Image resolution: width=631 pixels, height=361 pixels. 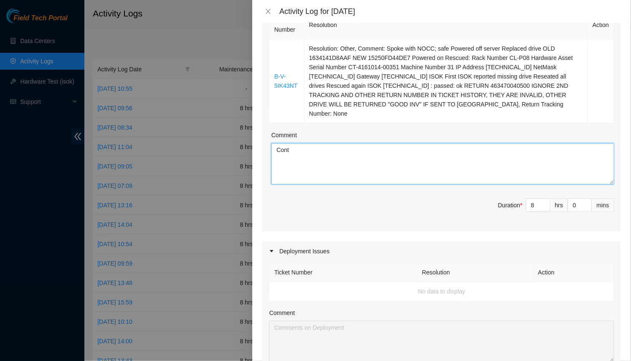 I want to click on td: Resolution: Other, Comment: Spoke with NOCC; safe Powered off server Replaced drive OLD 1634141D8..., so click(x=447, y=81).